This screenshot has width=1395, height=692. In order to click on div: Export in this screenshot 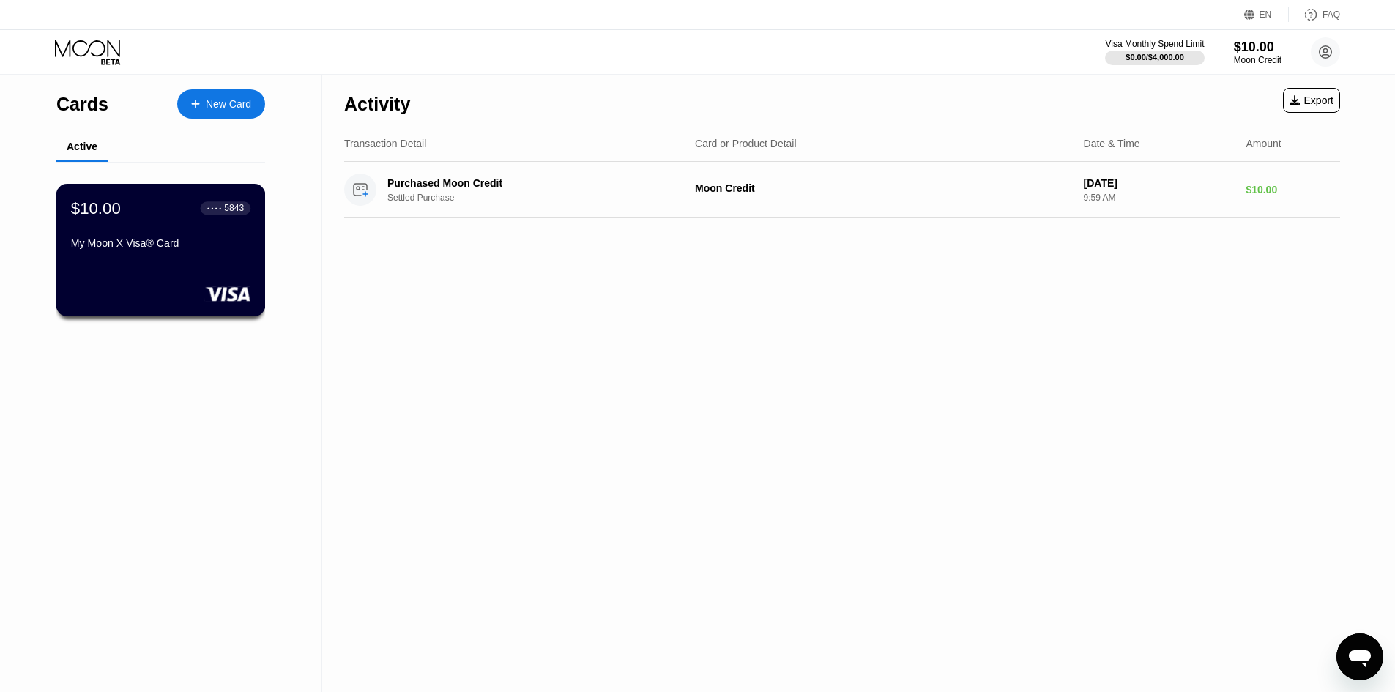, I will do `click(1311, 100)`.